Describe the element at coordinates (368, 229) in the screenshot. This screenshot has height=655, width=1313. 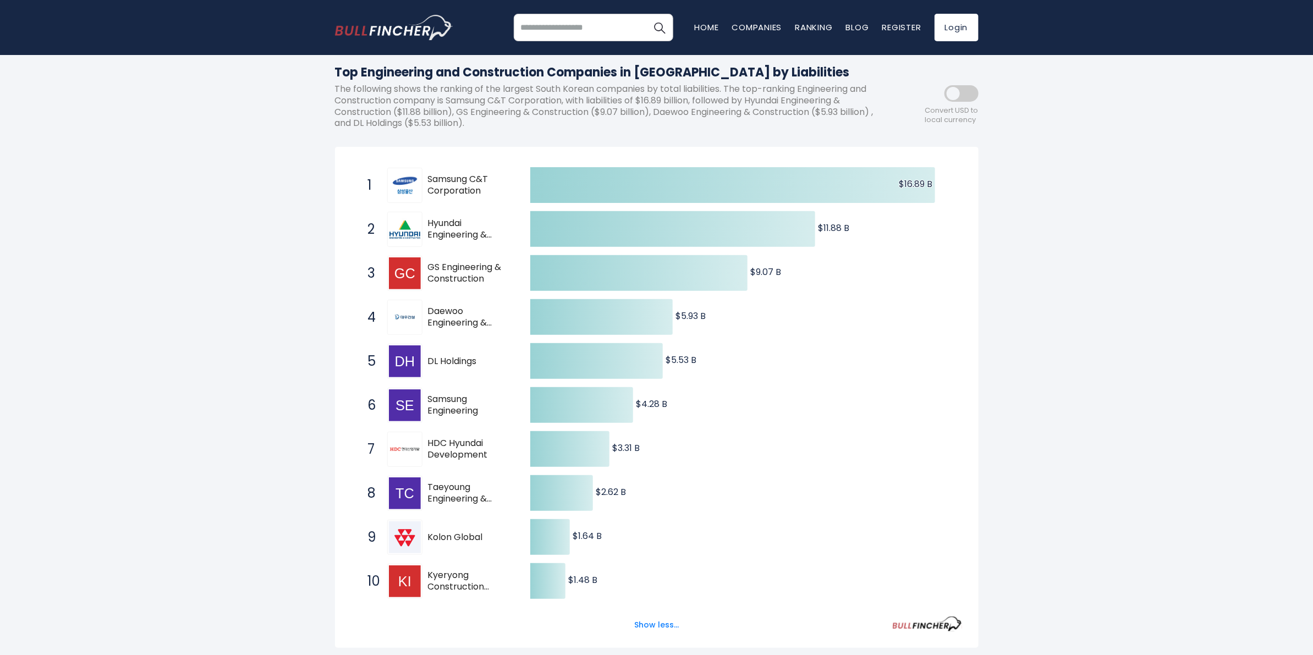
I see `span: 2` at that location.